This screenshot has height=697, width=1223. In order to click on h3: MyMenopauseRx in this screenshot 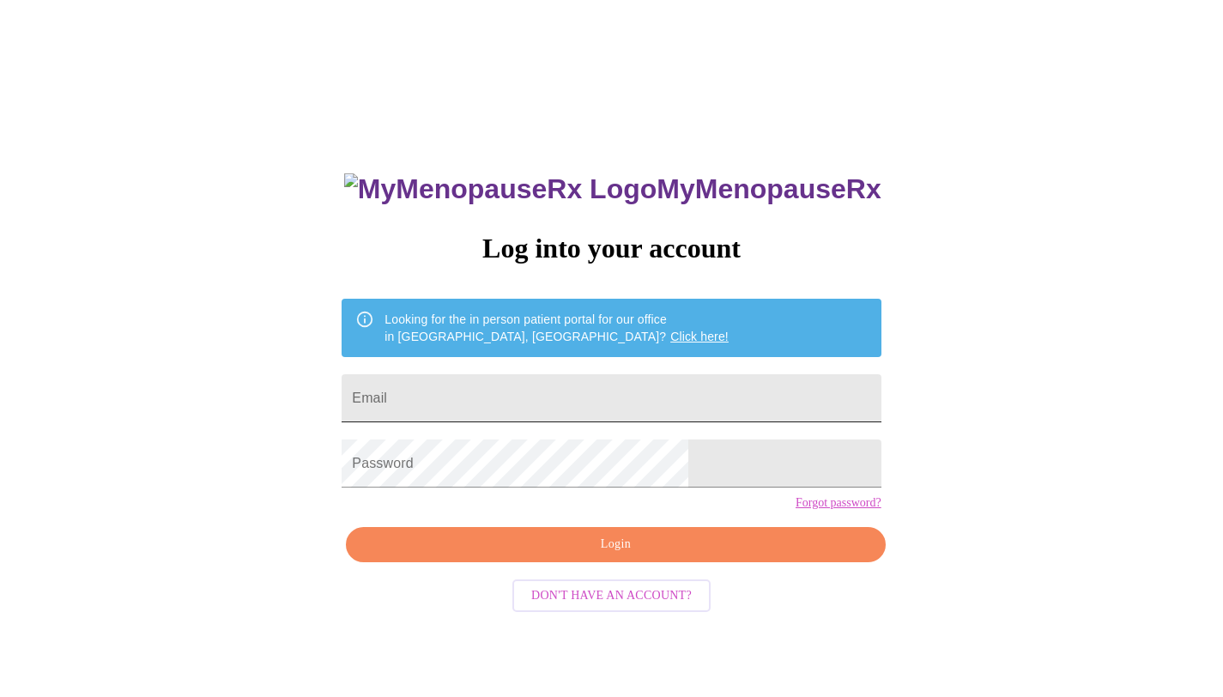, I will do `click(613, 189)`.